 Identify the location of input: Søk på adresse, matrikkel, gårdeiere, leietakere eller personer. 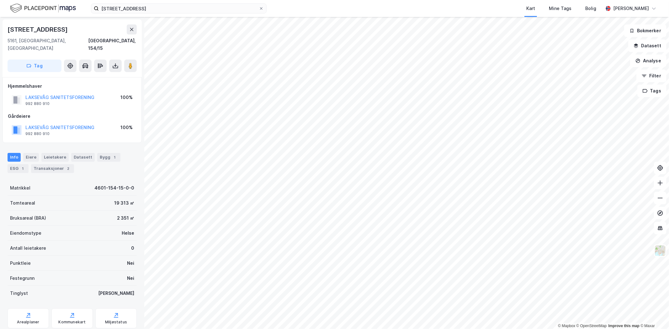
(179, 8).